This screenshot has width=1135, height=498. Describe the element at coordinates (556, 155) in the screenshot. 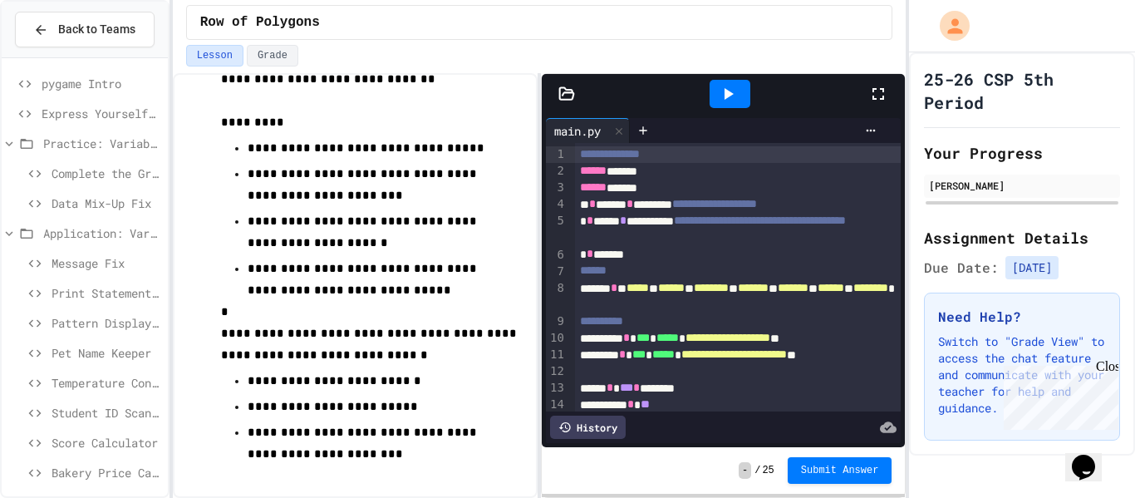

I see `div: 1` at that location.